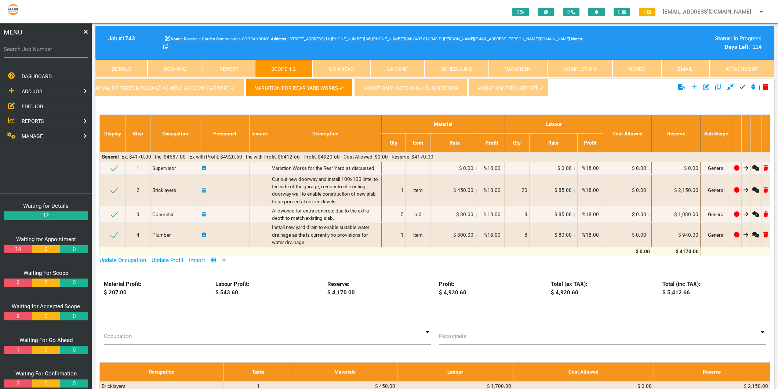 This screenshot has height=389, width=778. What do you see at coordinates (518, 69) in the screenshot?
I see `a: Variation` at bounding box center [518, 69].